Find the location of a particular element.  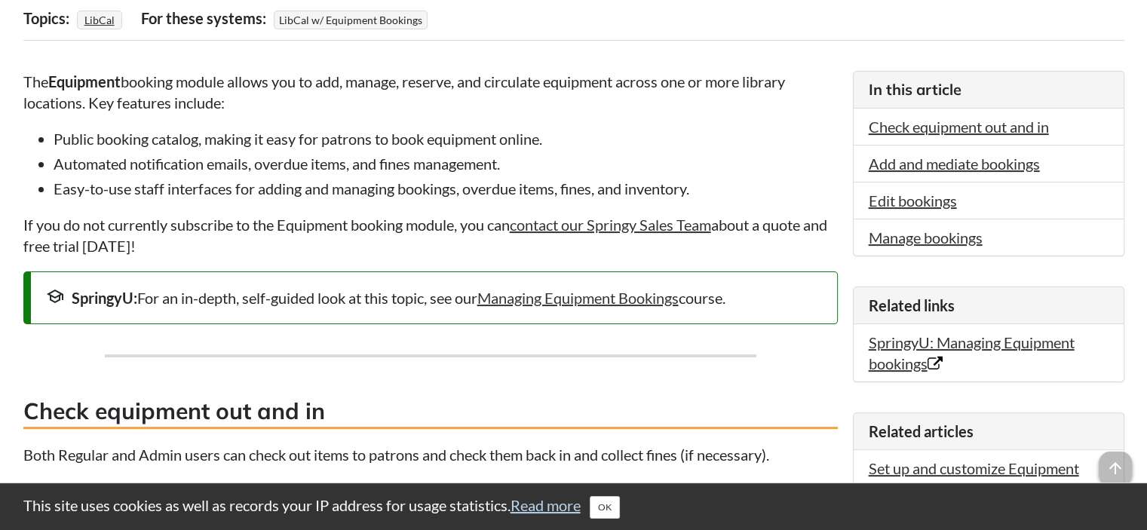

a: Manage bookings is located at coordinates (925, 238).